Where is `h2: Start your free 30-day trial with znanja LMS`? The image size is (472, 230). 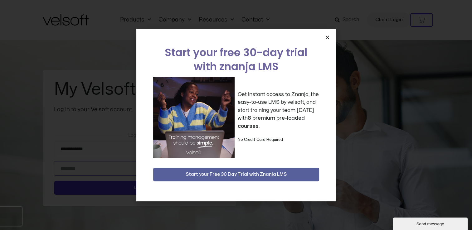
h2: Start your free 30-day trial with znanja LMS is located at coordinates (236, 60).